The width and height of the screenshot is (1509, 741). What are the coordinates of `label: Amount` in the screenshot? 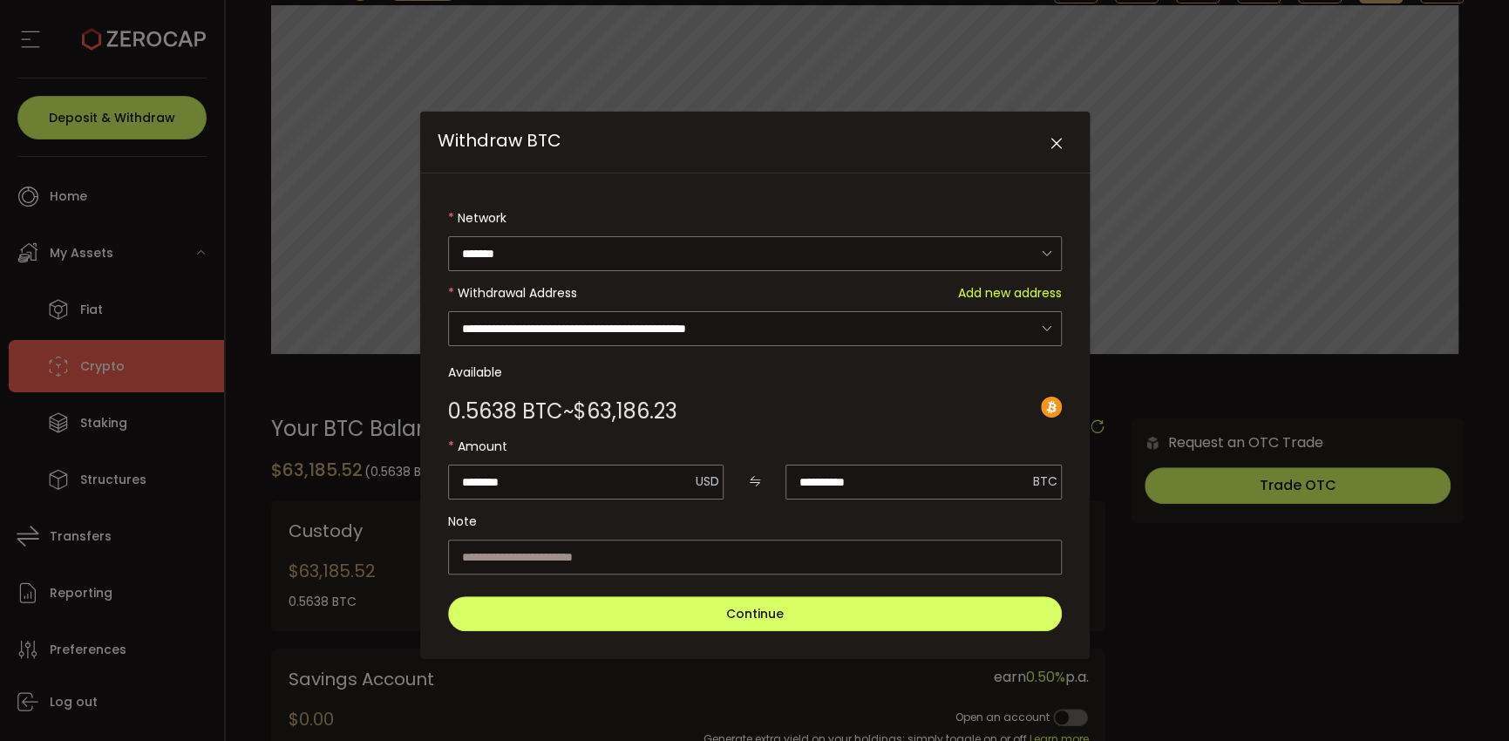 It's located at (755, 446).